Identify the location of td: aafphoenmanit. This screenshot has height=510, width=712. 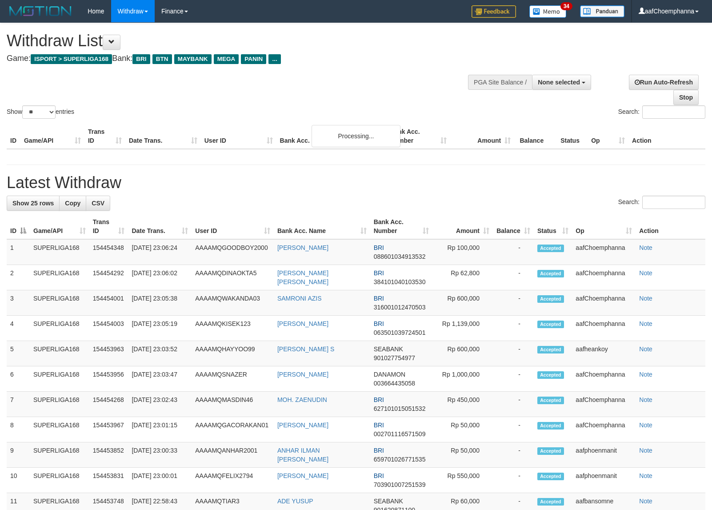
(604, 480).